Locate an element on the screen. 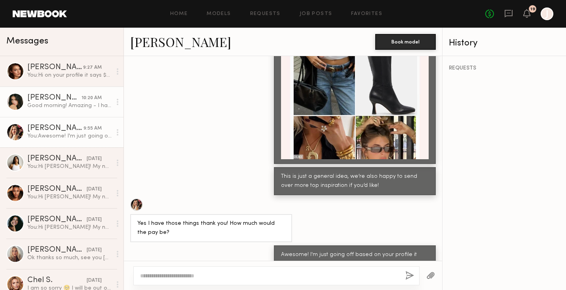  div: 9:55 AM is located at coordinates (93, 129).